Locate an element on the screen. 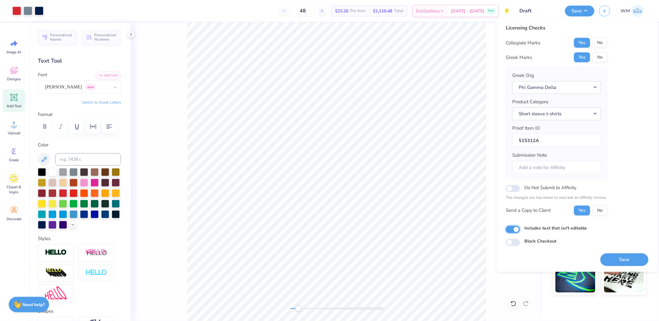  label: Format is located at coordinates (79, 115).